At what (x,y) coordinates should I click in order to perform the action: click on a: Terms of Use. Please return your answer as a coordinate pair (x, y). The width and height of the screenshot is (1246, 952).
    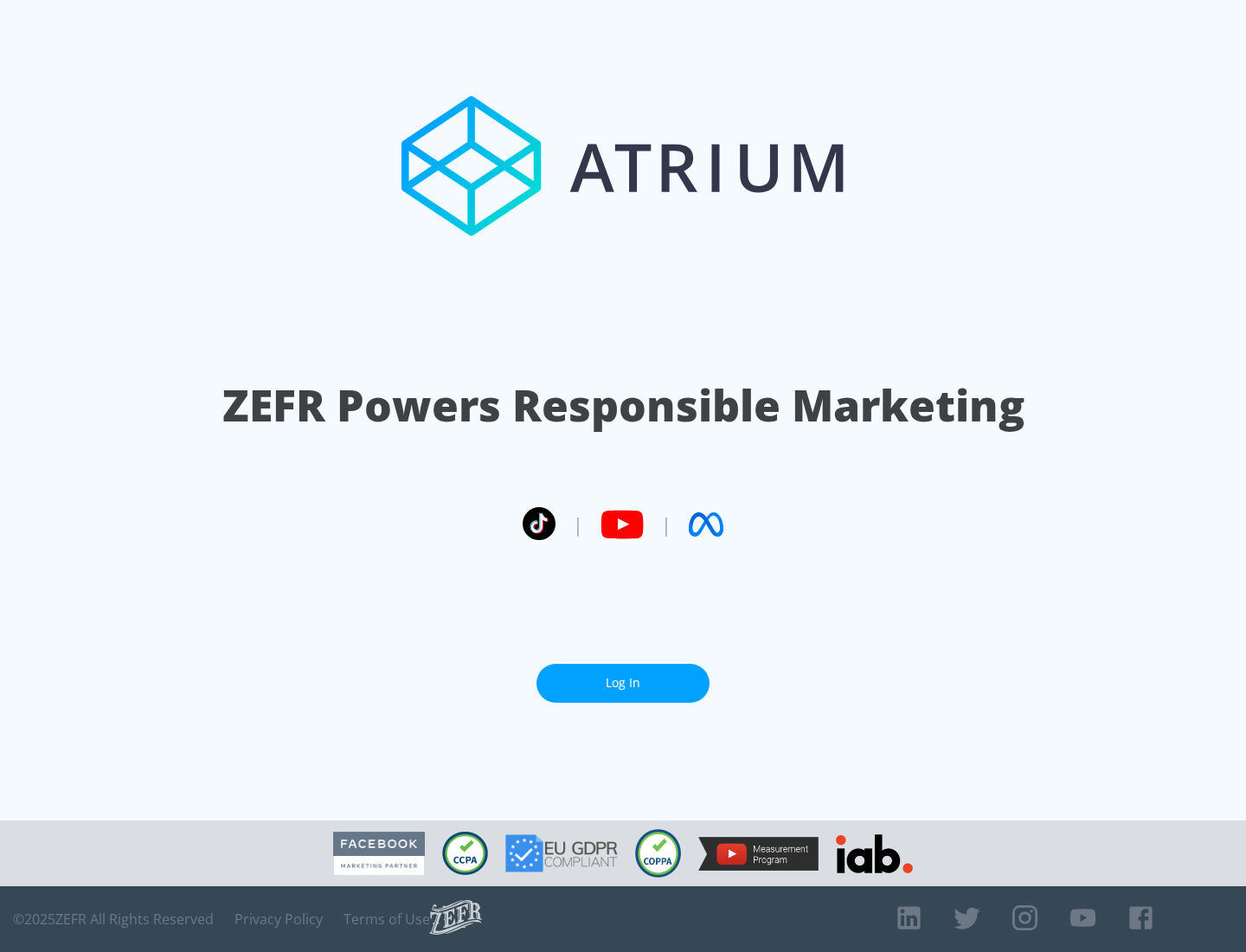
    Looking at the image, I should click on (387, 919).